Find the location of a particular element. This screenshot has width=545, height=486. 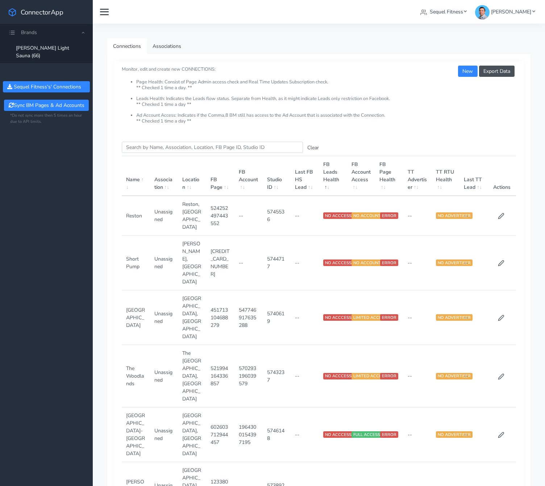

td: 521994164336857 is located at coordinates (220, 376).